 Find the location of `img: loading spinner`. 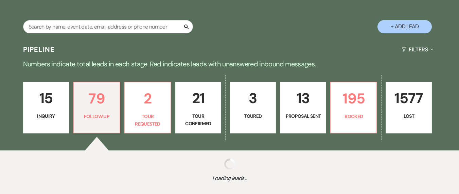

img: loading spinner is located at coordinates (230, 164).